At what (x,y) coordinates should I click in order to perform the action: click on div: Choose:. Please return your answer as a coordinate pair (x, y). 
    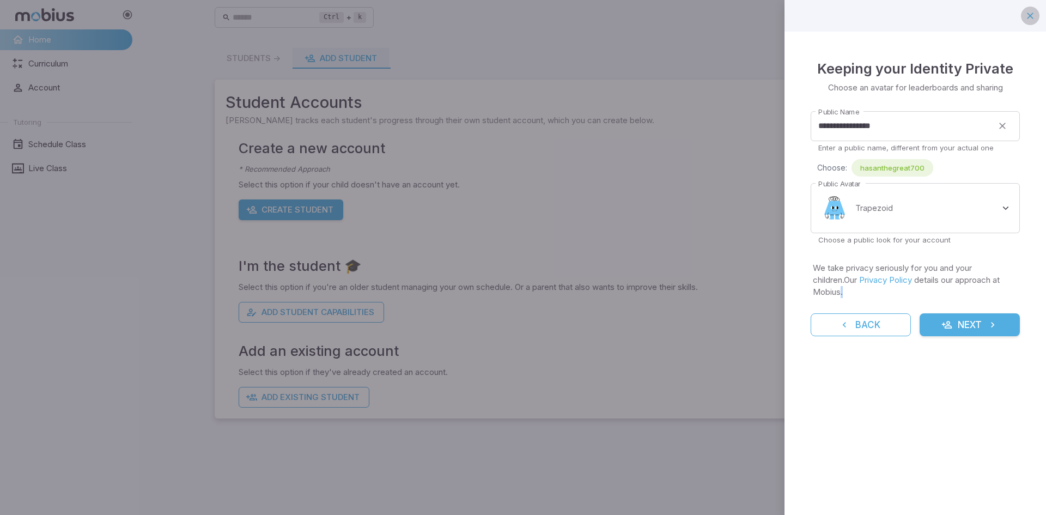
    Looking at the image, I should click on (918, 168).